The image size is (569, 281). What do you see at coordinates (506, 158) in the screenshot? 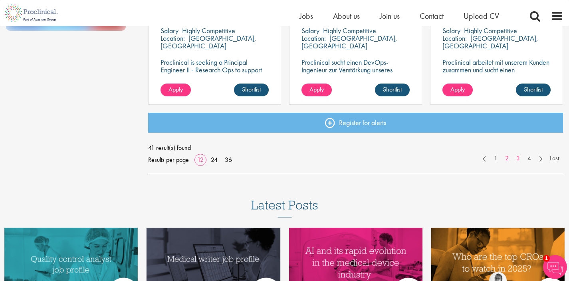
I see `a: 2` at bounding box center [506, 158].